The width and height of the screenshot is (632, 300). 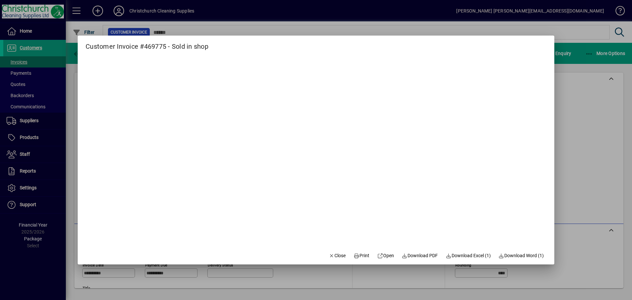 I want to click on a: Download PDF, so click(x=420, y=256).